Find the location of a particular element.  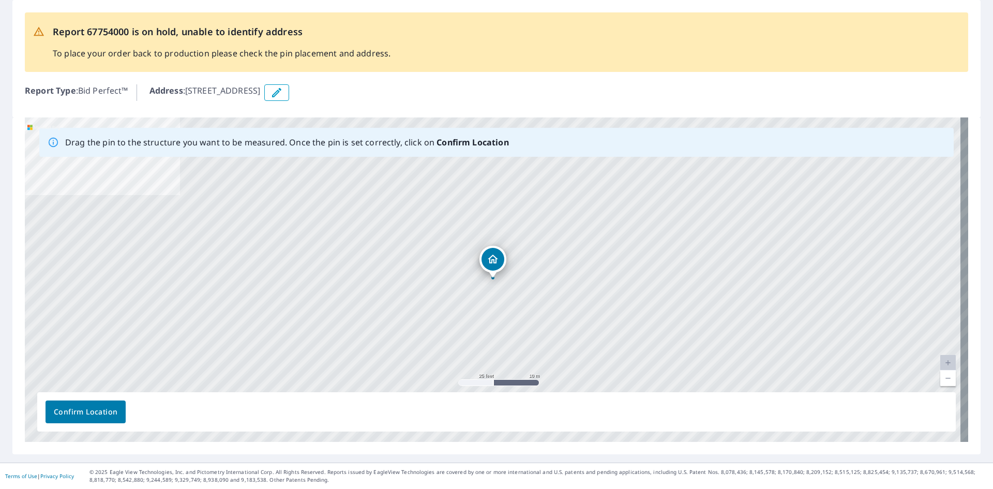

a: Privacy Policy is located at coordinates (57, 476).